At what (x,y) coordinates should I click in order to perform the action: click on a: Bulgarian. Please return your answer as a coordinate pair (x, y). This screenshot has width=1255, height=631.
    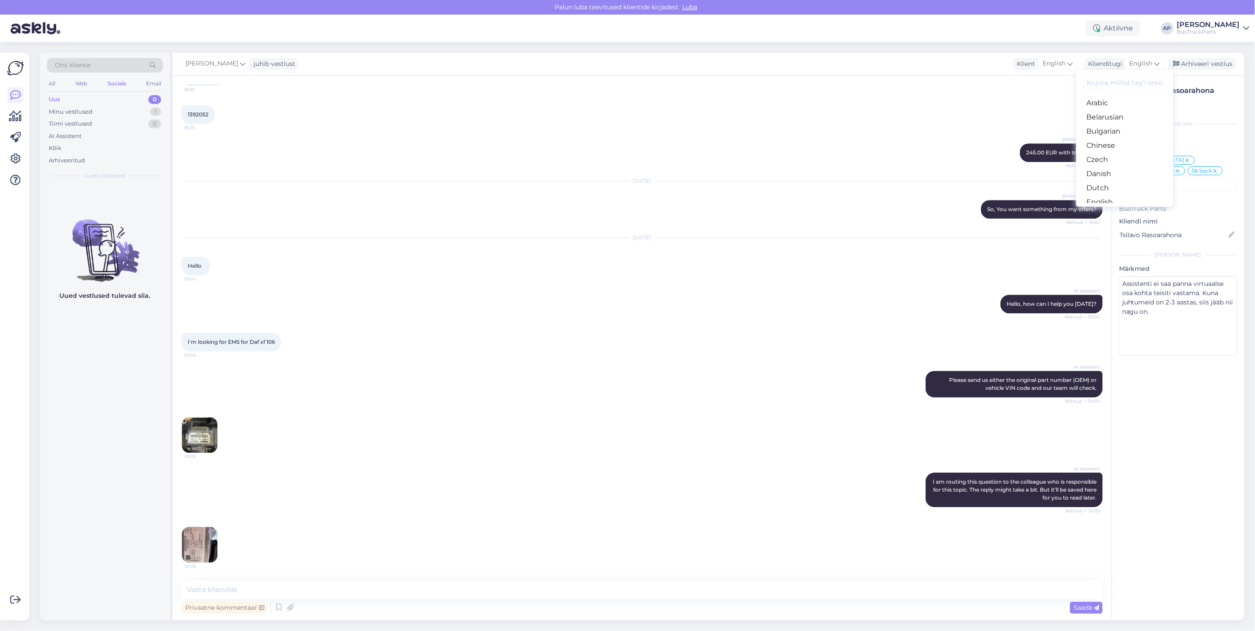
    Looking at the image, I should click on (1124, 131).